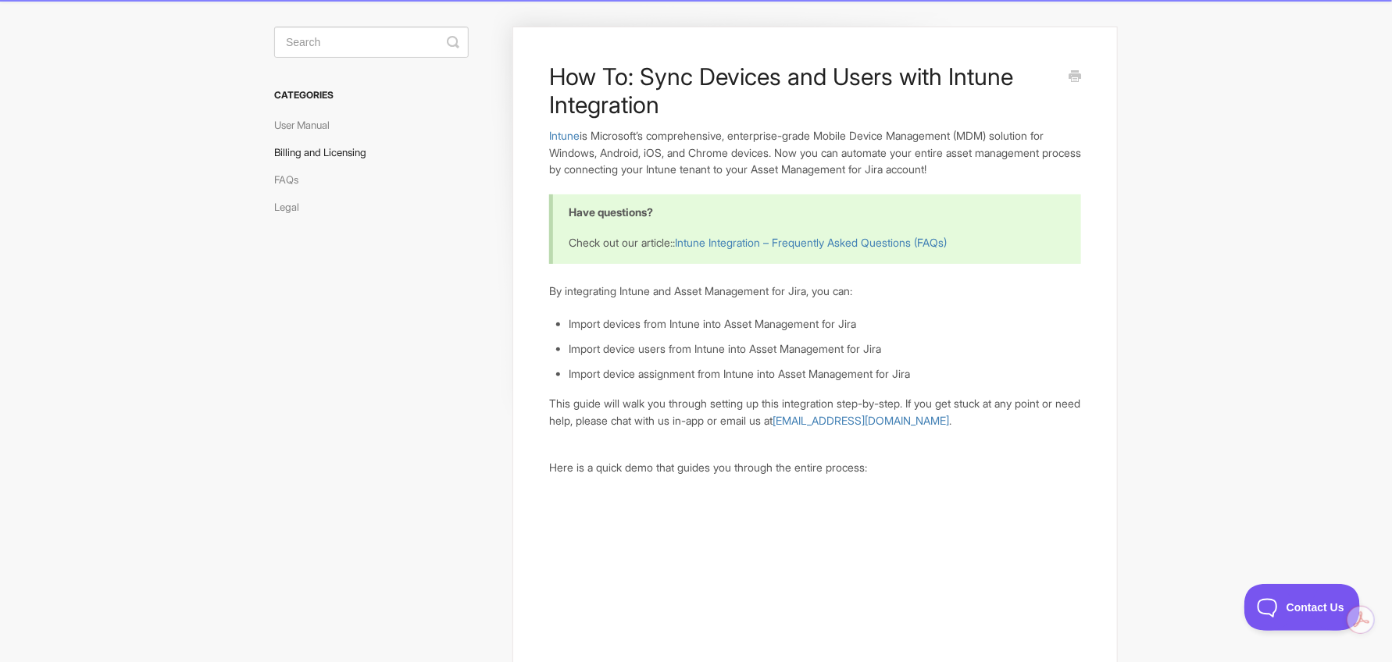 This screenshot has width=1392, height=662. Describe the element at coordinates (815, 412) in the screenshot. I see `p: This guide will walk you through setting up this integration step-by-step. If you get stuck at an...` at that location.